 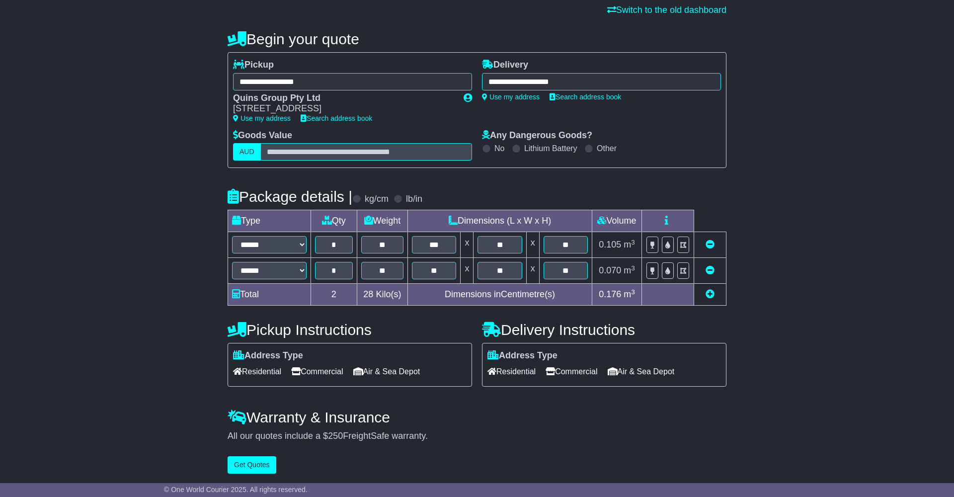 What do you see at coordinates (616, 221) in the screenshot?
I see `td: Volume` at bounding box center [616, 221].